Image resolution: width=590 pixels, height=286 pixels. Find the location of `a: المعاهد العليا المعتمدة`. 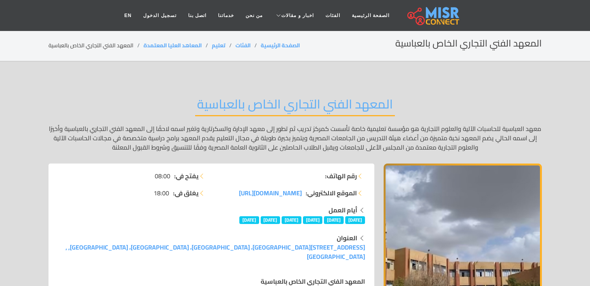

a: المعاهد العليا المعتمدة is located at coordinates (173, 45).